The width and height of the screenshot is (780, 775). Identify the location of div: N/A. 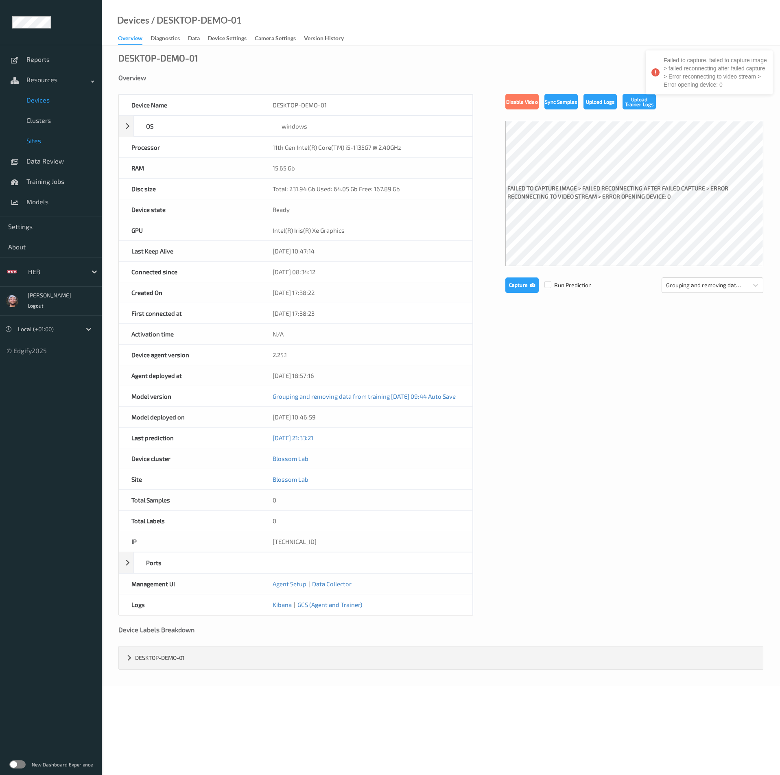
(366, 334).